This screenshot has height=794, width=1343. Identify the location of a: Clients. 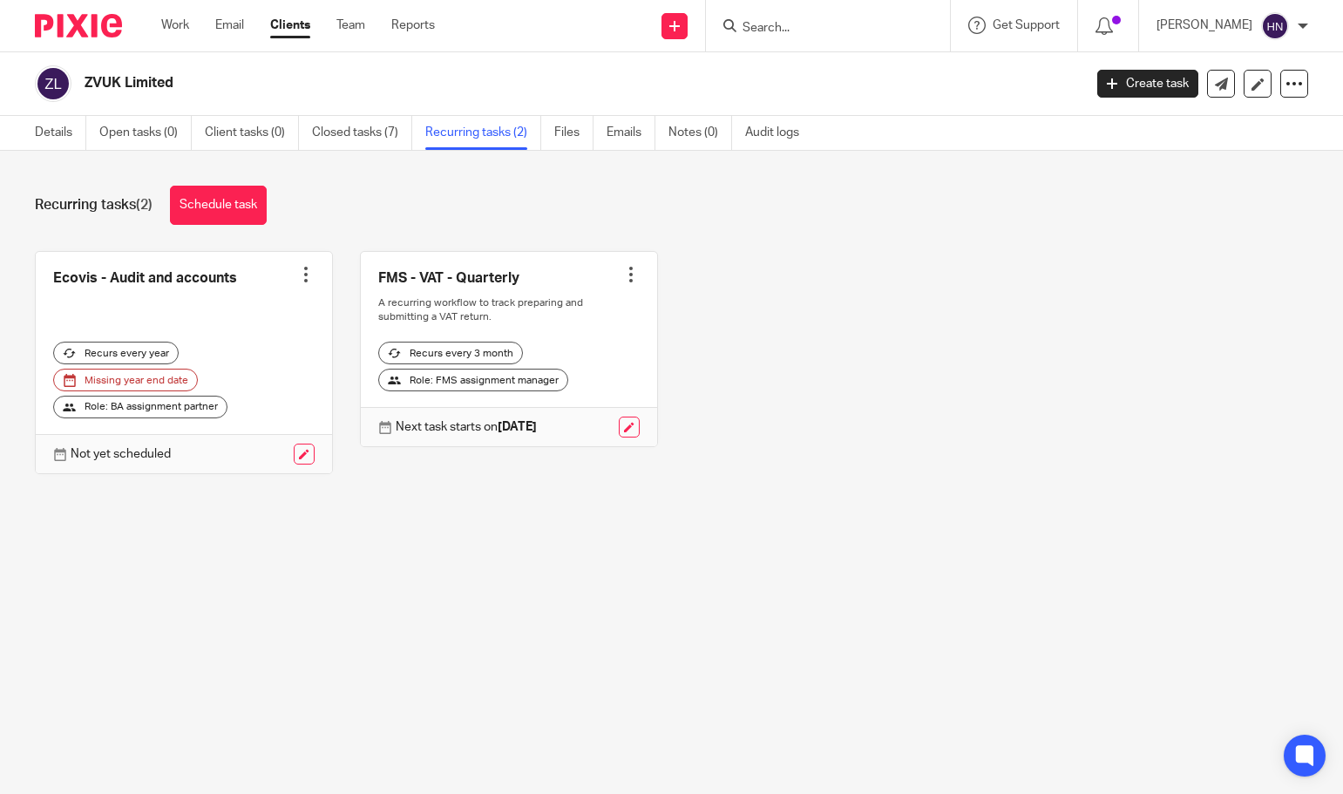
(290, 25).